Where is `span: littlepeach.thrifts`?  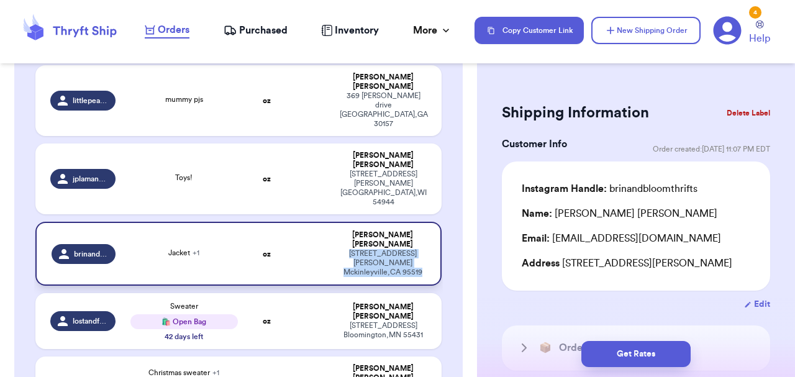
span: littlepeach.thrifts is located at coordinates (90, 101).